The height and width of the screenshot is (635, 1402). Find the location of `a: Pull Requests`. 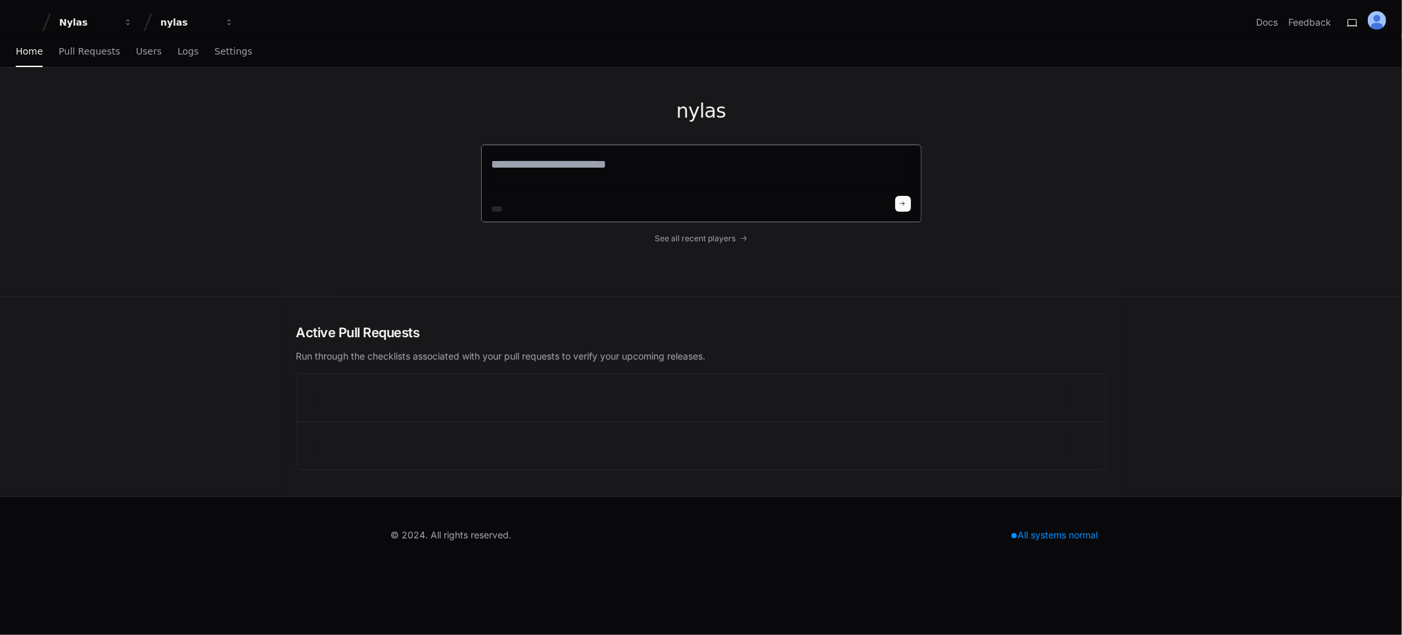

a: Pull Requests is located at coordinates (89, 52).